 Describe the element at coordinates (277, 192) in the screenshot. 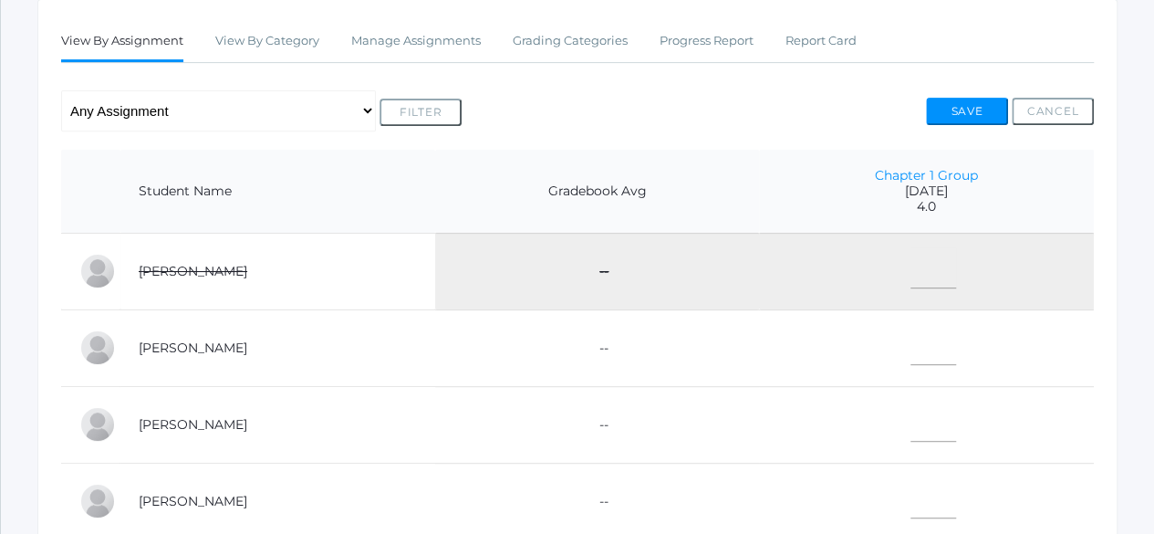

I see `th: Student Name` at that location.